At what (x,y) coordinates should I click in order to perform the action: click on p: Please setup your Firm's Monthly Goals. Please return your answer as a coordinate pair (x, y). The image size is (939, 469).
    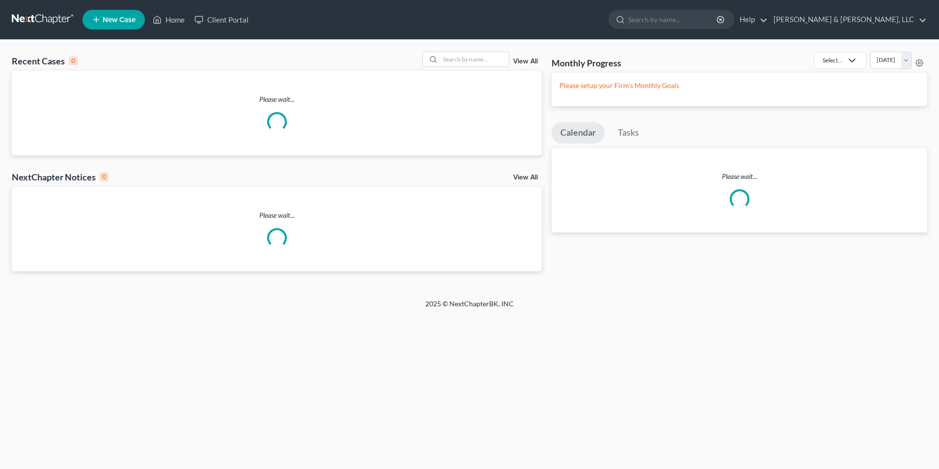
    Looking at the image, I should click on (739, 85).